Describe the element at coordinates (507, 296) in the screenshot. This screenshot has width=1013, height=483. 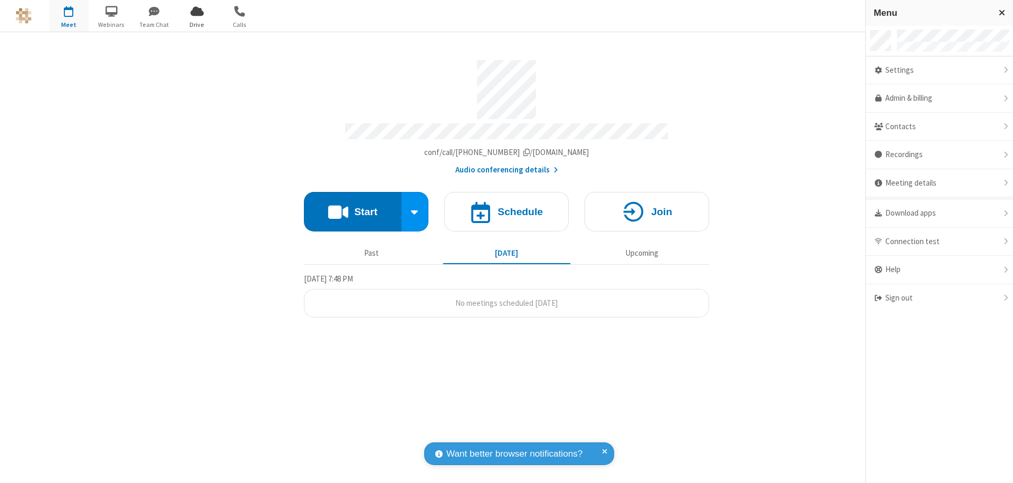
I see `section: Today's Meetings` at that location.